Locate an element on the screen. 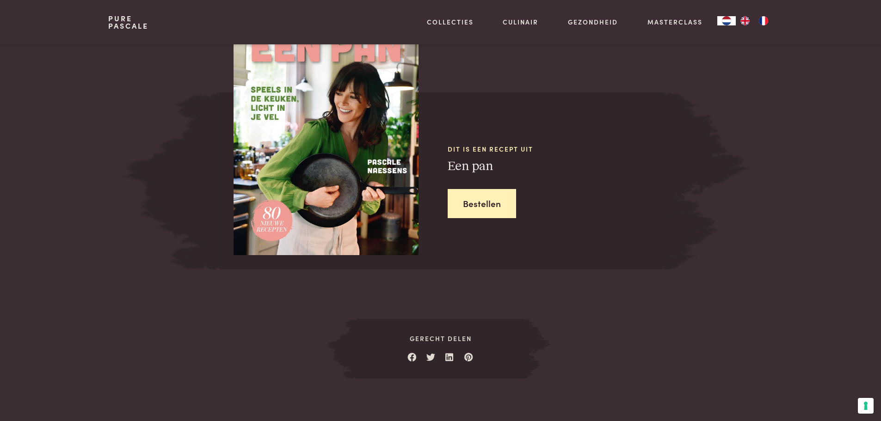 This screenshot has width=881, height=421. span: Gerecht delen is located at coordinates (440, 339).